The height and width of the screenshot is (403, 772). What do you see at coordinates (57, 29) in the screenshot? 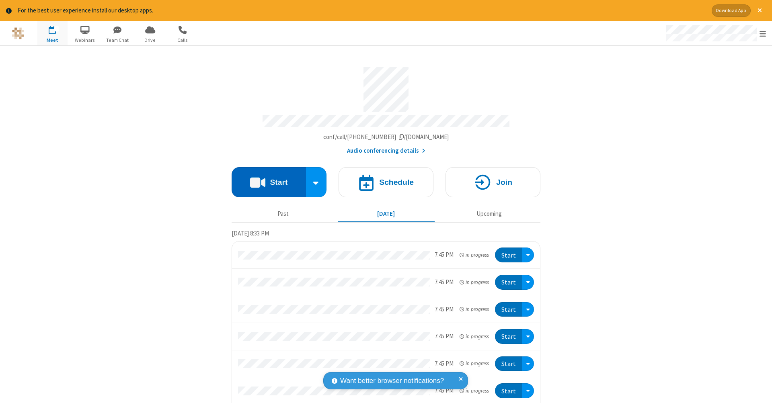
I see `div: 7` at bounding box center [57, 29].